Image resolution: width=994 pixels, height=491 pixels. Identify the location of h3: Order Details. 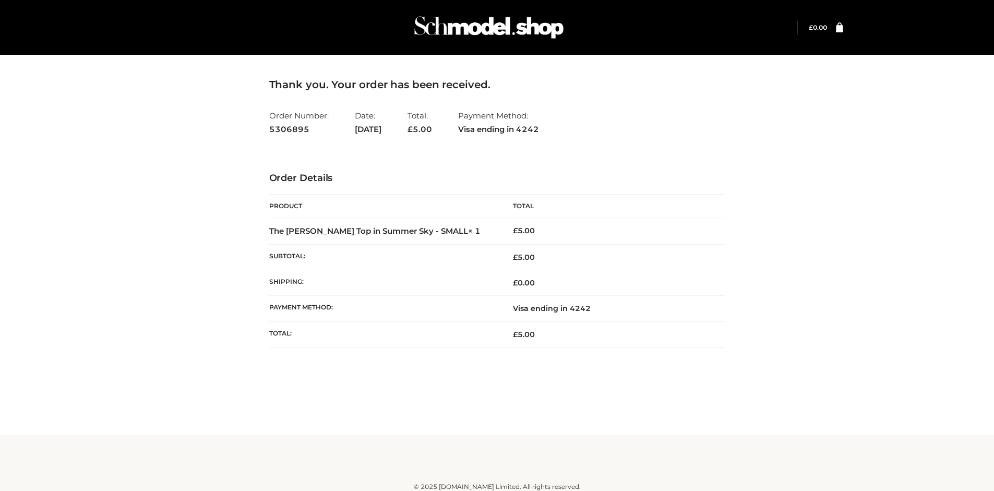
(497, 178).